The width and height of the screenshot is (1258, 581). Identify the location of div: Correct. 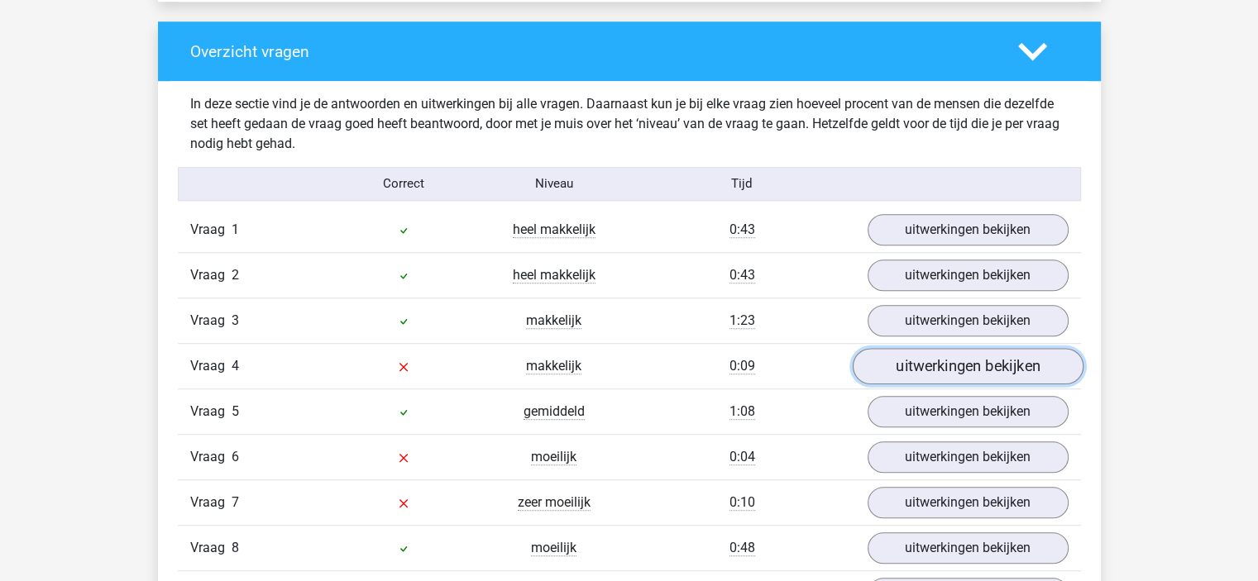
(404, 184).